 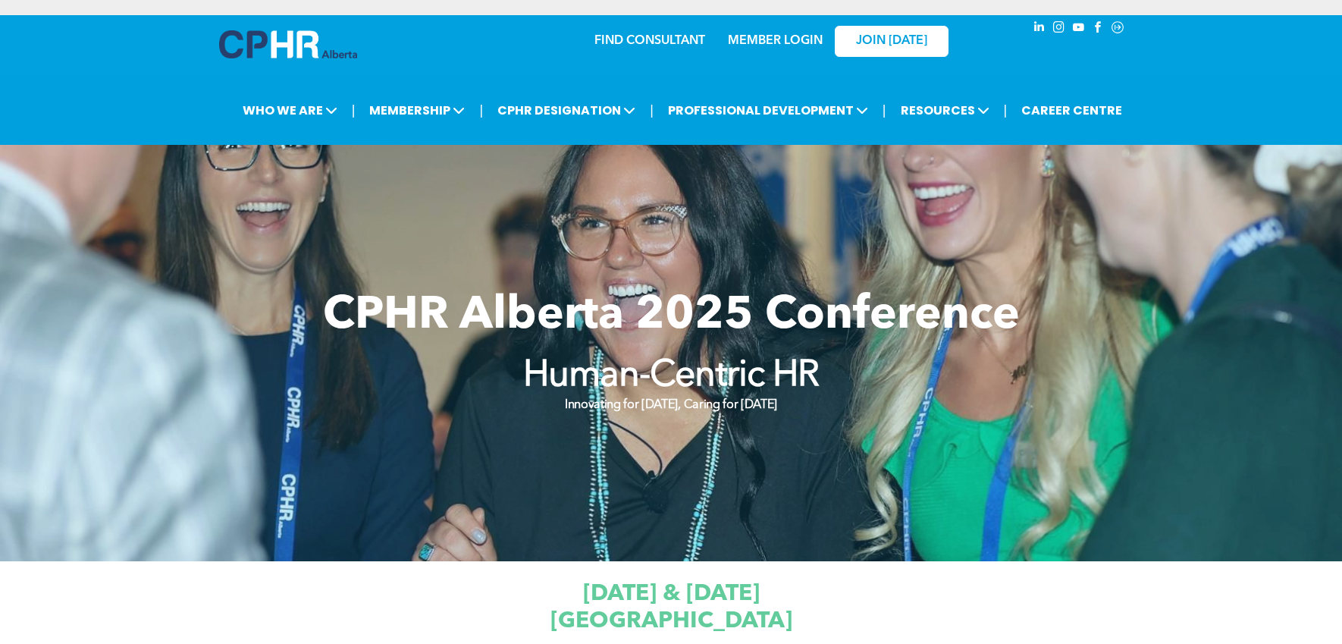 What do you see at coordinates (671, 316) in the screenshot?
I see `span: CPHR Alberta 2025 Conference` at bounding box center [671, 316].